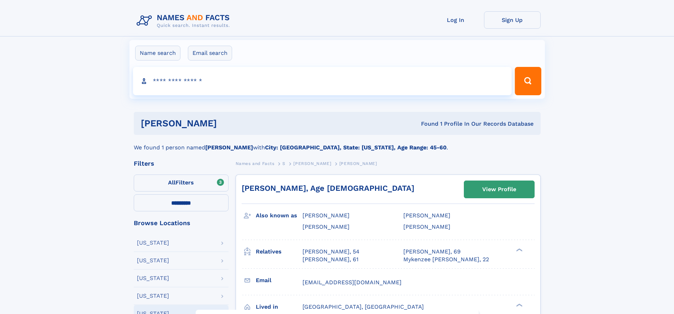  I want to click on h3: Lived in, so click(279, 307).